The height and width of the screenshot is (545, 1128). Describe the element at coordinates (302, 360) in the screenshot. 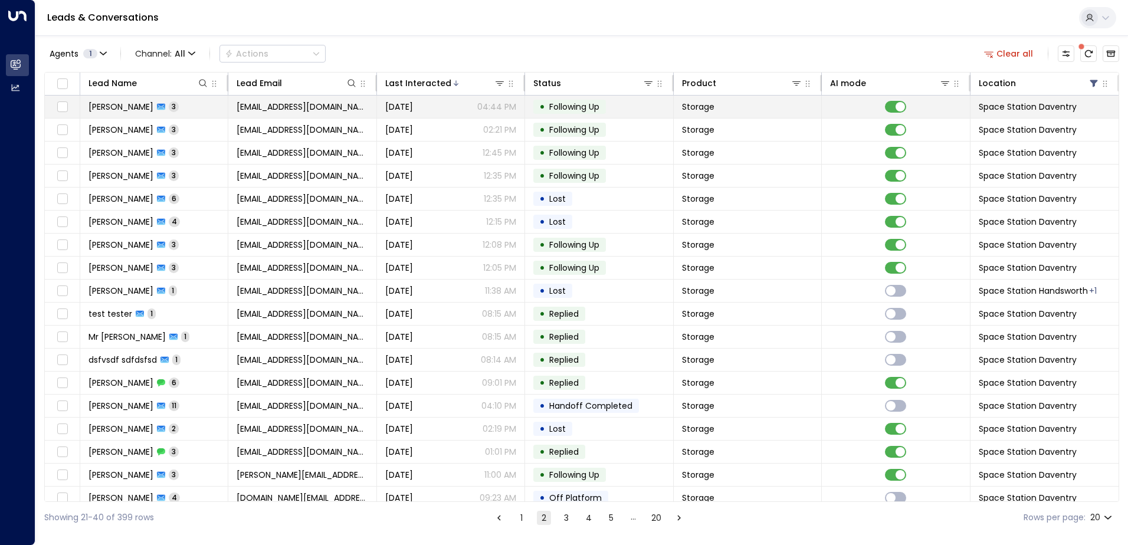

I see `span: sdfsdfsdf@googlemail.com` at that location.